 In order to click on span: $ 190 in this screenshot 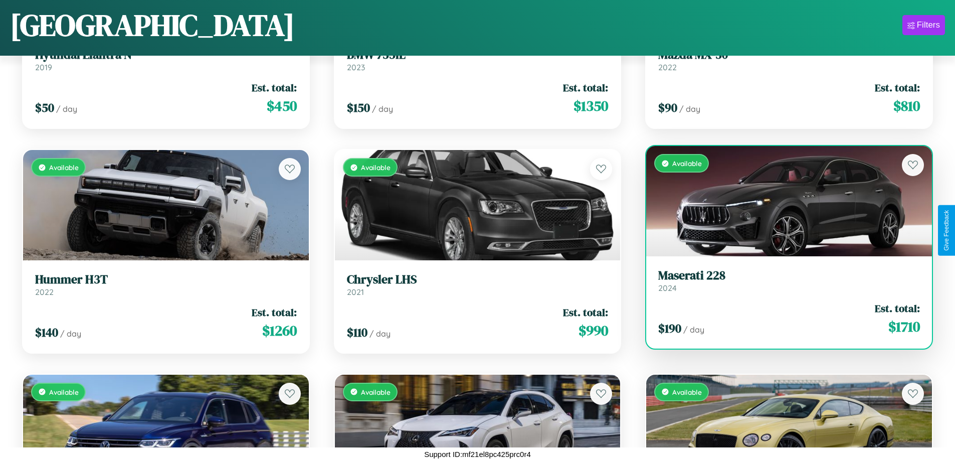, I will do `click(670, 328)`.